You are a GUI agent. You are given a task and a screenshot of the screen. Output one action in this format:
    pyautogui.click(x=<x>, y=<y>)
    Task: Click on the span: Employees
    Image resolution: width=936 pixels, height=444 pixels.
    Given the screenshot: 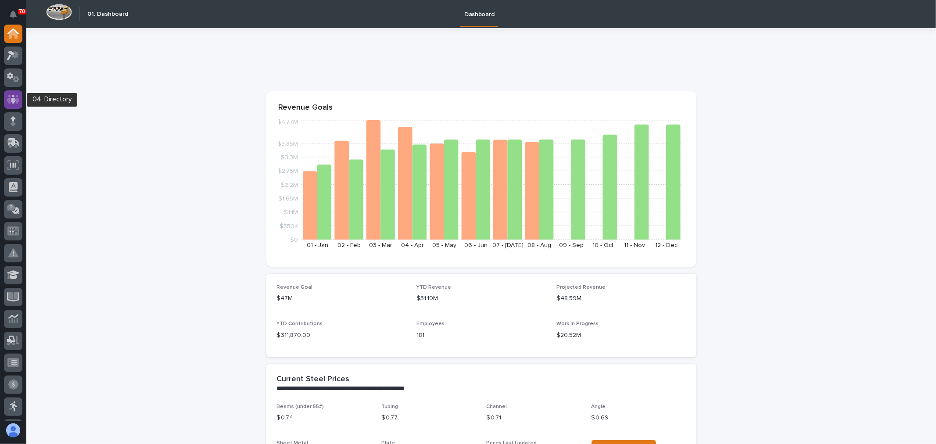 What is the action you would take?
    pyautogui.click(x=431, y=324)
    